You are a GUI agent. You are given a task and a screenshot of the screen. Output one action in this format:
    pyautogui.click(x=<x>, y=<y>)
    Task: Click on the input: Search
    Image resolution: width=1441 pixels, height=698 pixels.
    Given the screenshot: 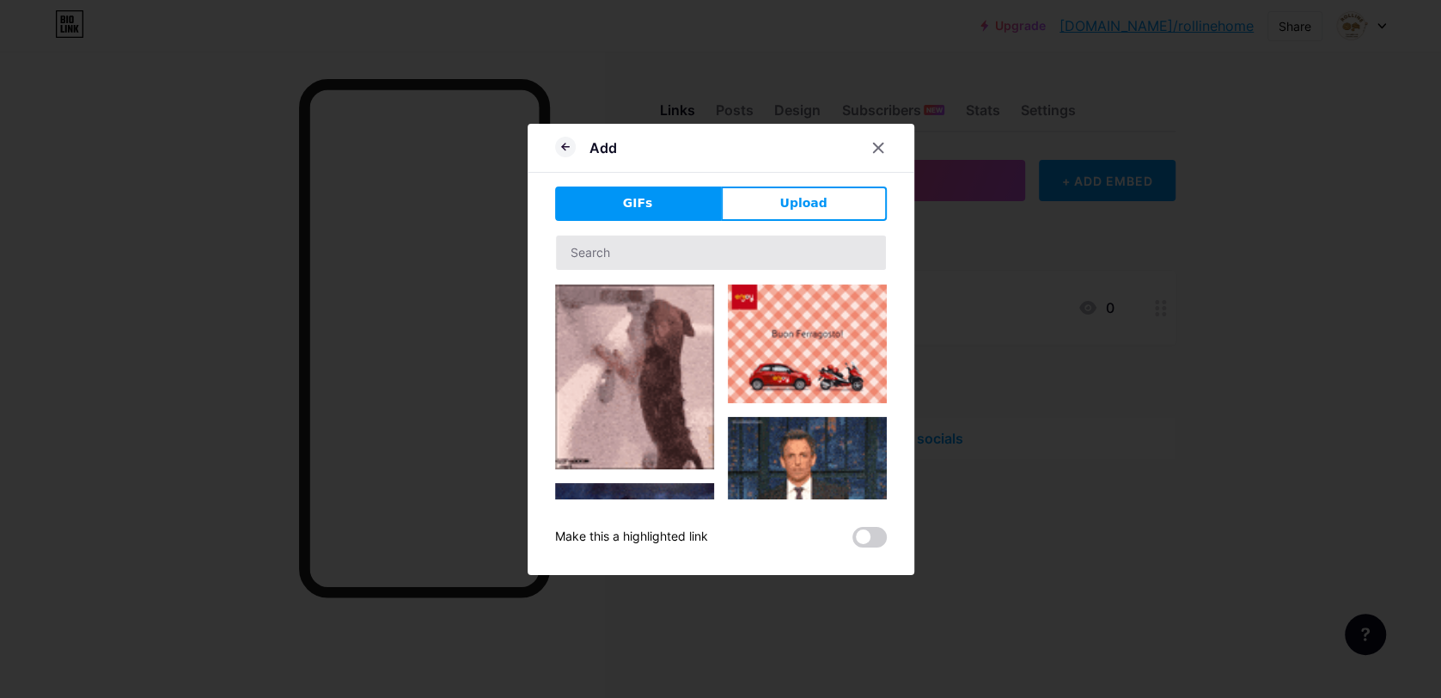 What is the action you would take?
    pyautogui.click(x=721, y=253)
    